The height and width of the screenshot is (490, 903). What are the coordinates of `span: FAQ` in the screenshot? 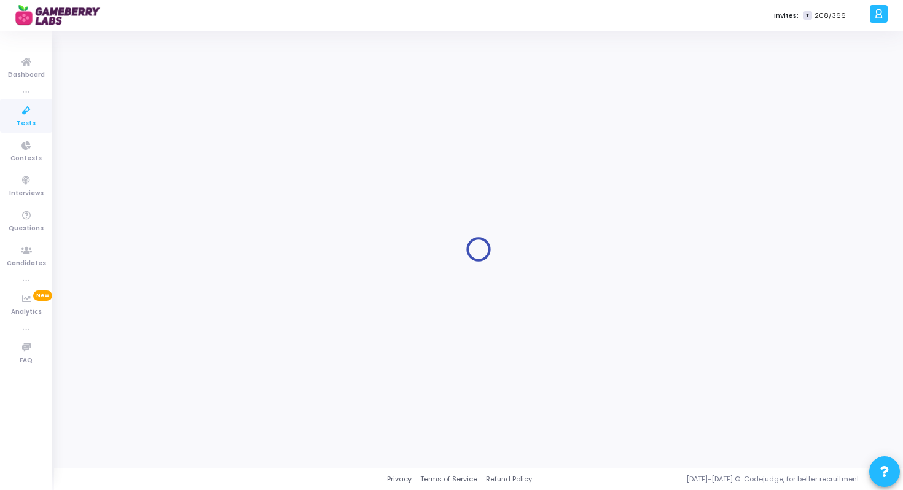 It's located at (26, 360).